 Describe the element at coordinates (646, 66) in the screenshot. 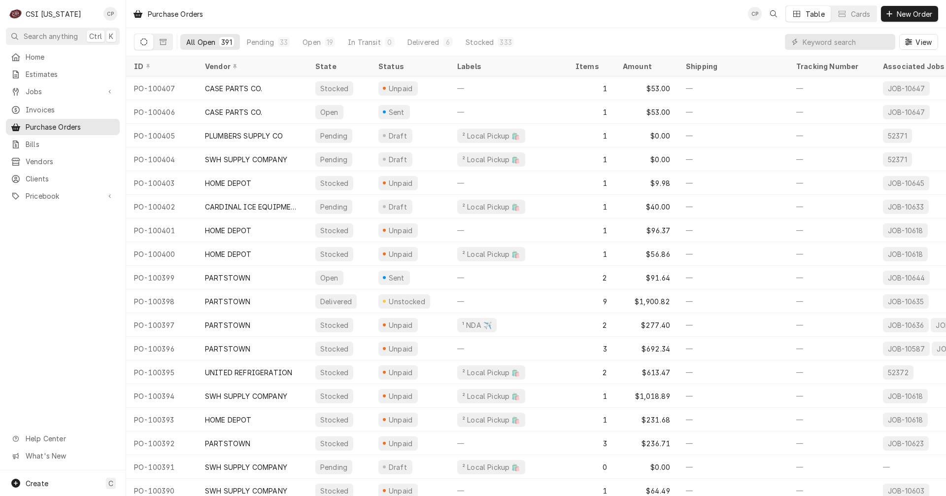

I see `div: Amount` at that location.